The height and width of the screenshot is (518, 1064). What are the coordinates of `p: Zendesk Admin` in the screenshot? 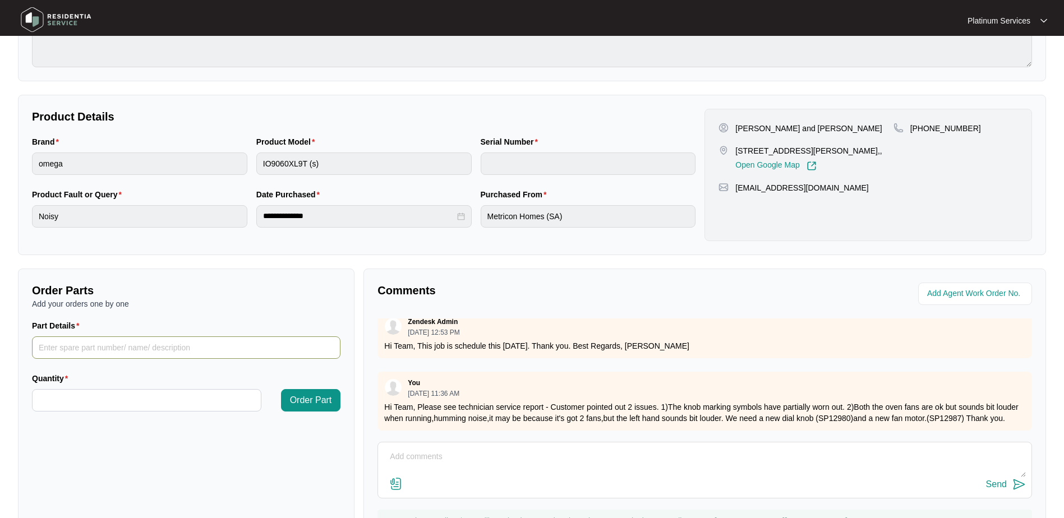 It's located at (432, 322).